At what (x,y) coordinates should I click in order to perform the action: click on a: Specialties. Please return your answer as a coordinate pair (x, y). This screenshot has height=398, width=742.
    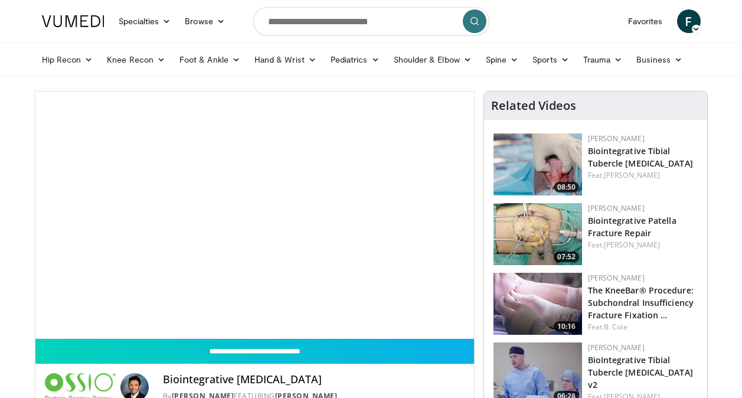
    Looking at the image, I should click on (145, 21).